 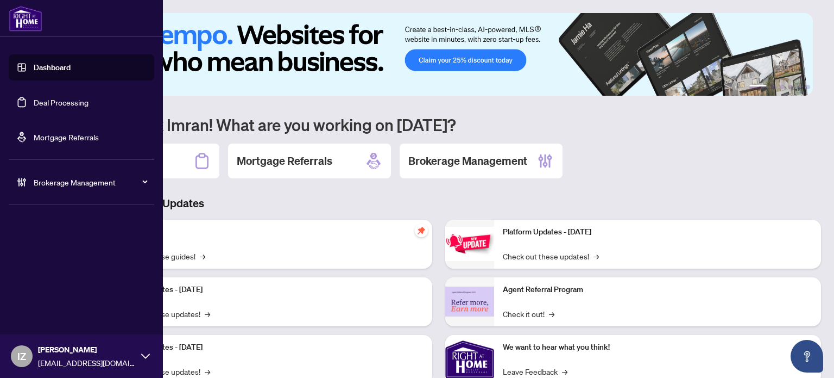 What do you see at coordinates (90, 182) in the screenshot?
I see `span: Brokerage Management` at bounding box center [90, 182].